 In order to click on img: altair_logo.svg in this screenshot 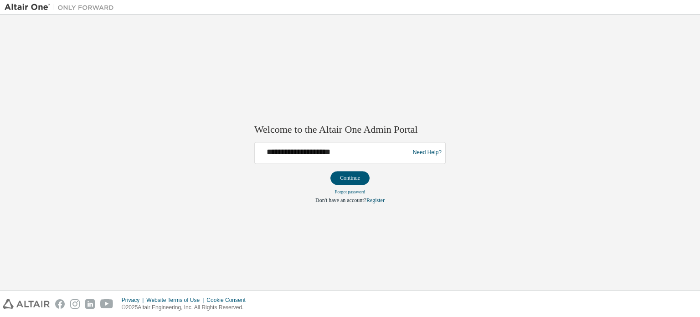, I will do `click(26, 304)`.